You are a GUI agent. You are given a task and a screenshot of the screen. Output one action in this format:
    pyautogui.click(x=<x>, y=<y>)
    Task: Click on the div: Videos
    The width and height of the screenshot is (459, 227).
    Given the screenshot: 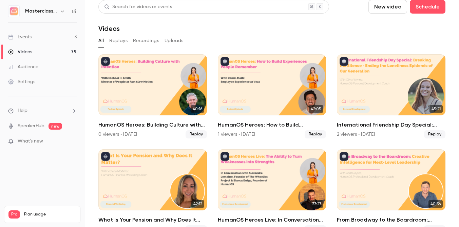 What is the action you would take?
    pyautogui.click(x=20, y=52)
    